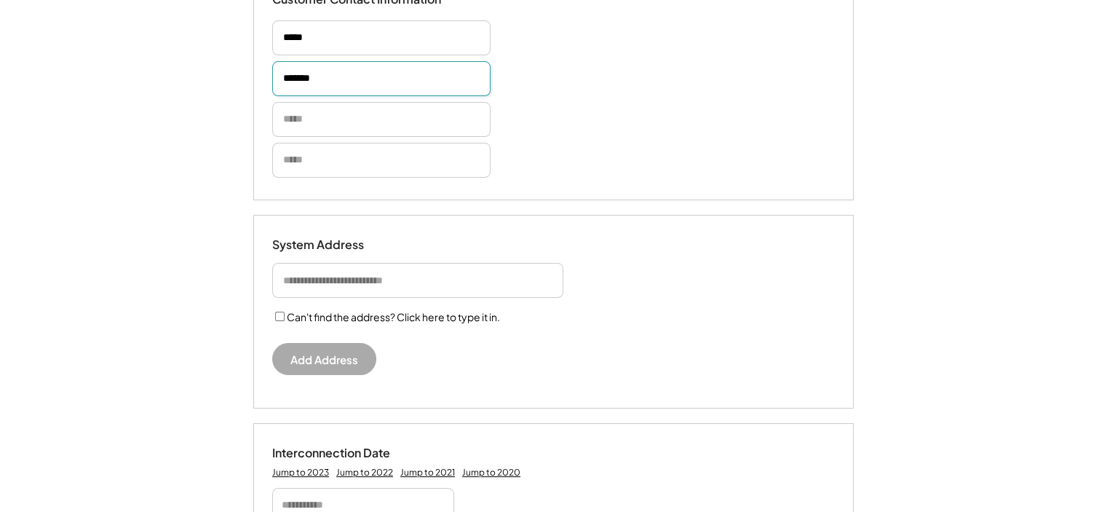 Image resolution: width=1107 pixels, height=512 pixels. What do you see at coordinates (324, 359) in the screenshot?
I see `button: Add Address` at bounding box center [324, 359].